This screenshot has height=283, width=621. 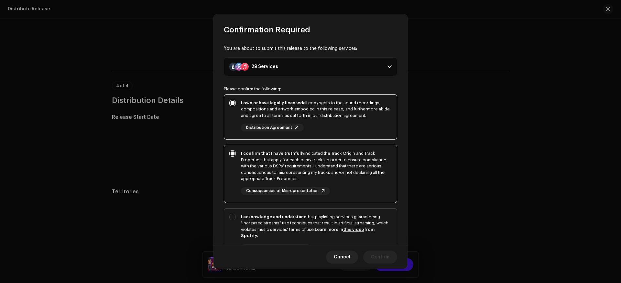 What do you see at coordinates (342, 257) in the screenshot?
I see `button: Cancel` at bounding box center [342, 257].